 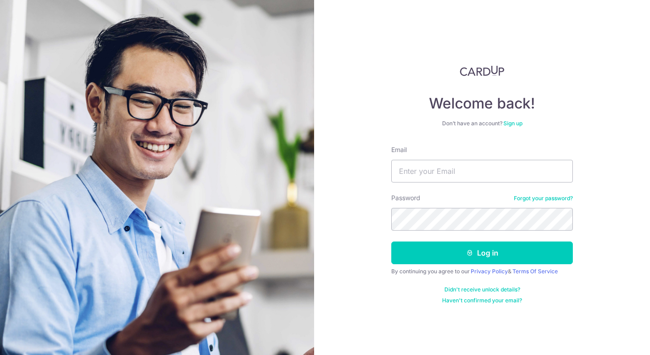 What do you see at coordinates (482, 253) in the screenshot?
I see `button: Log in` at bounding box center [482, 253].